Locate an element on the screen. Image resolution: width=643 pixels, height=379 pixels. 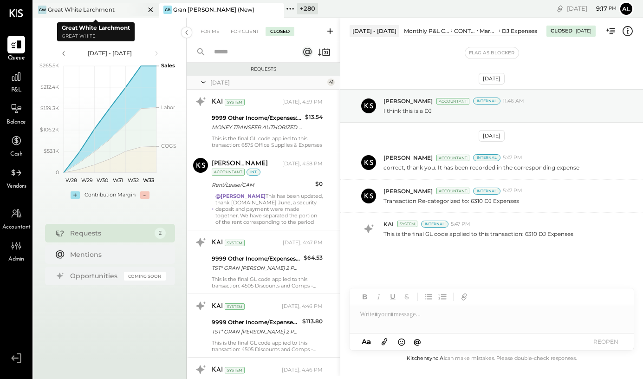
div: 2 is located at coordinates (160, 233).